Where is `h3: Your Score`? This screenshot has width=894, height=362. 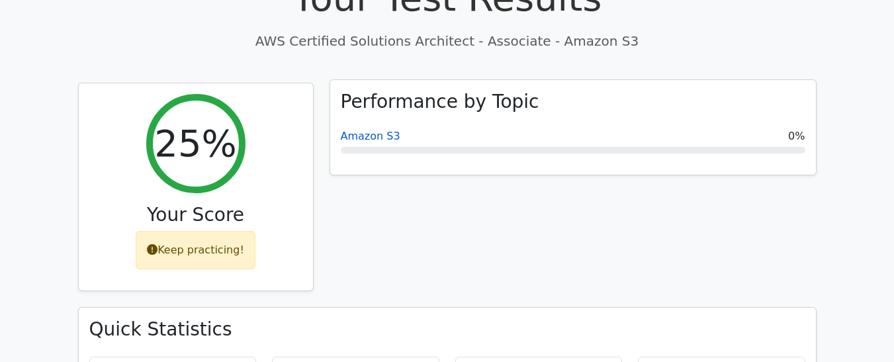
h3: Your Score is located at coordinates (196, 215).